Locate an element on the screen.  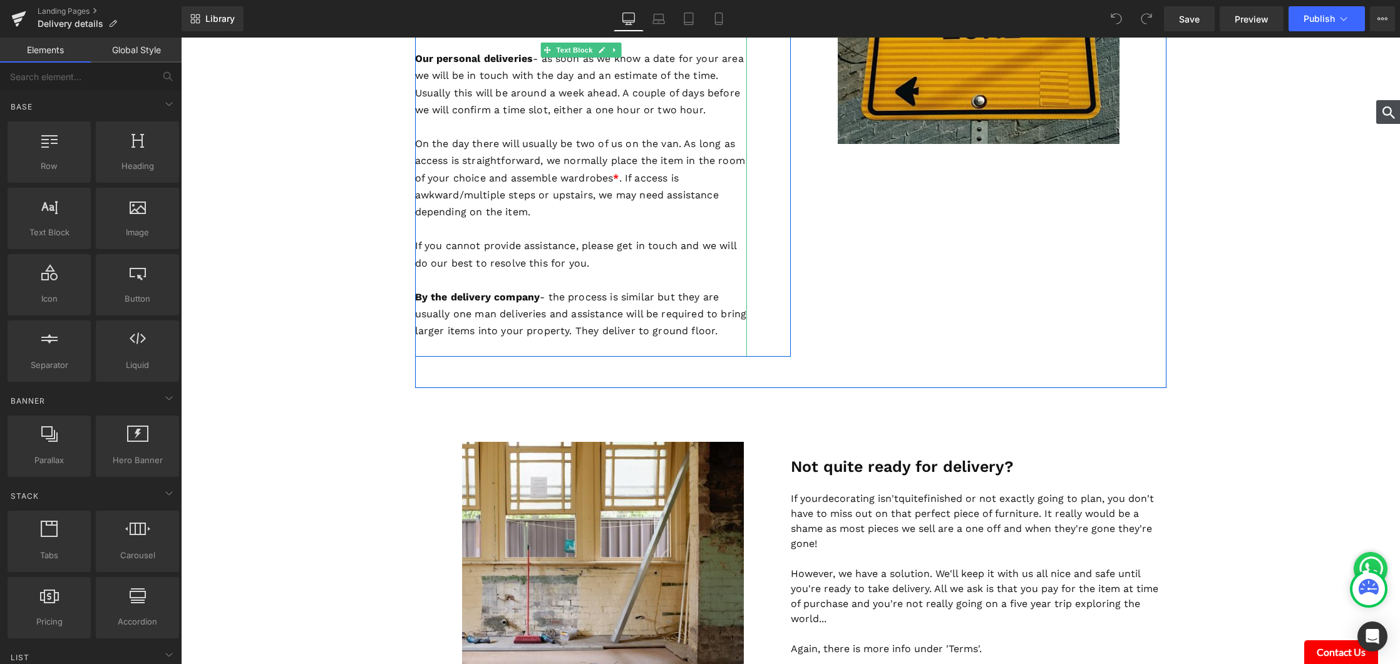
span: Hero Banner is located at coordinates (137, 460).